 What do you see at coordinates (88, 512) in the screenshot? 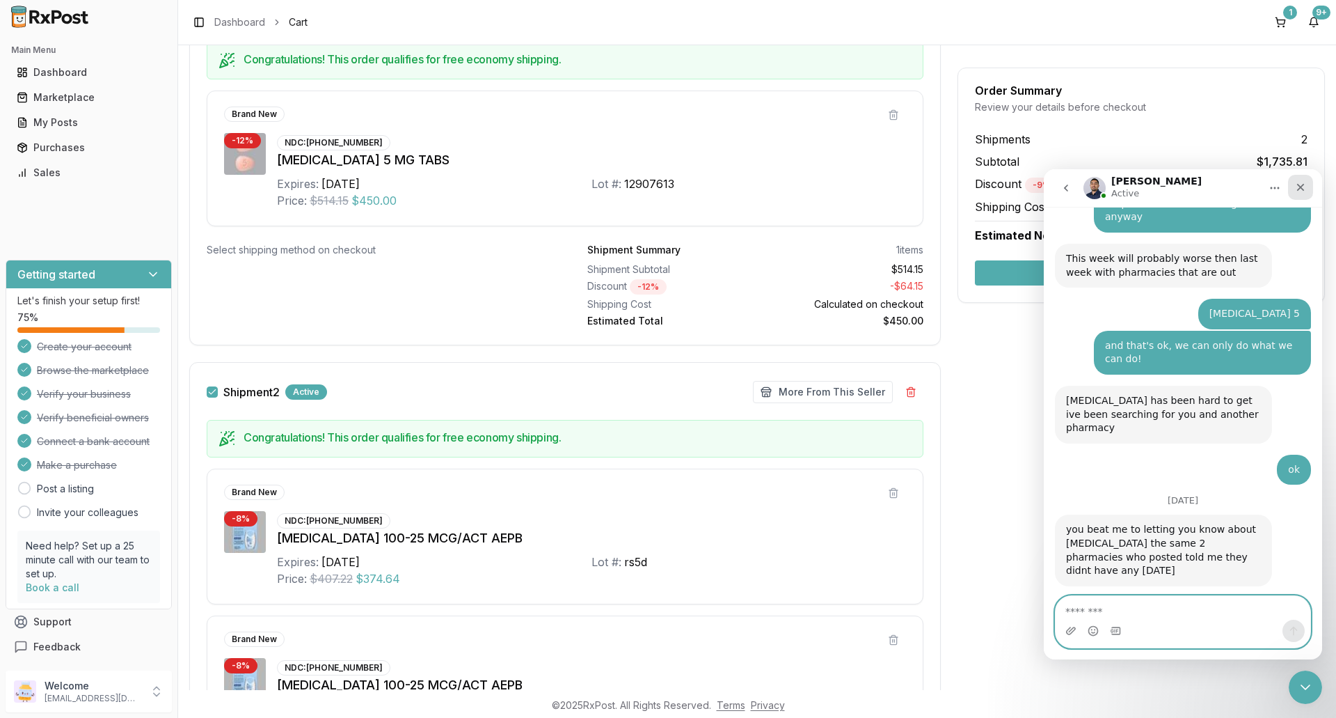
I see `a: Invite your colleagues` at bounding box center [88, 512].